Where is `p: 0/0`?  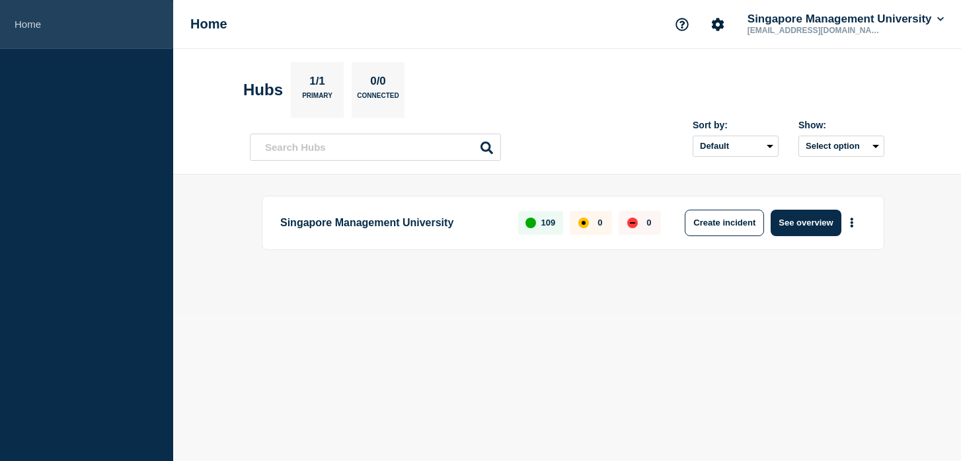 p: 0/0 is located at coordinates (378, 83).